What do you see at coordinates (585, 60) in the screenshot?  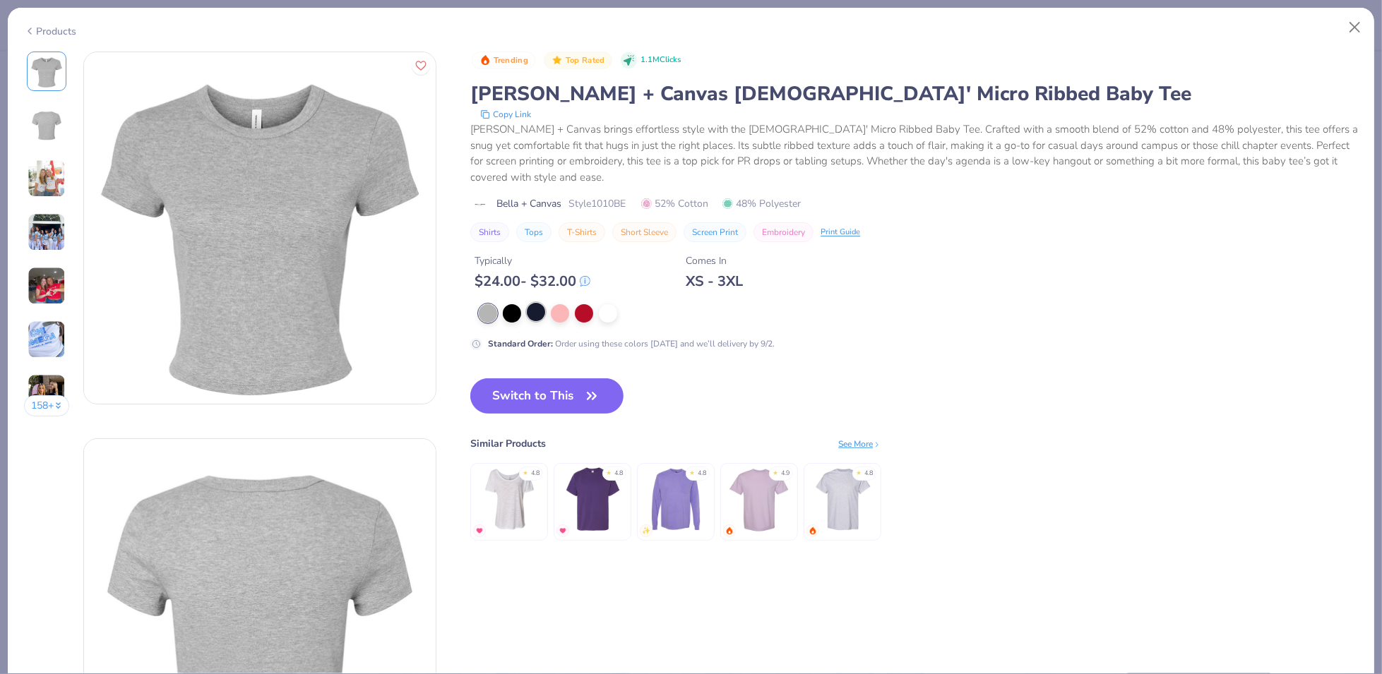 I see `span: Top Rated` at bounding box center [585, 60].